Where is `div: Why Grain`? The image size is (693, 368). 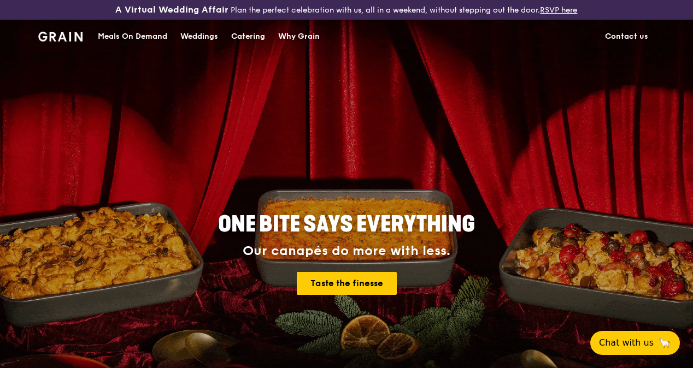 div: Why Grain is located at coordinates (299, 37).